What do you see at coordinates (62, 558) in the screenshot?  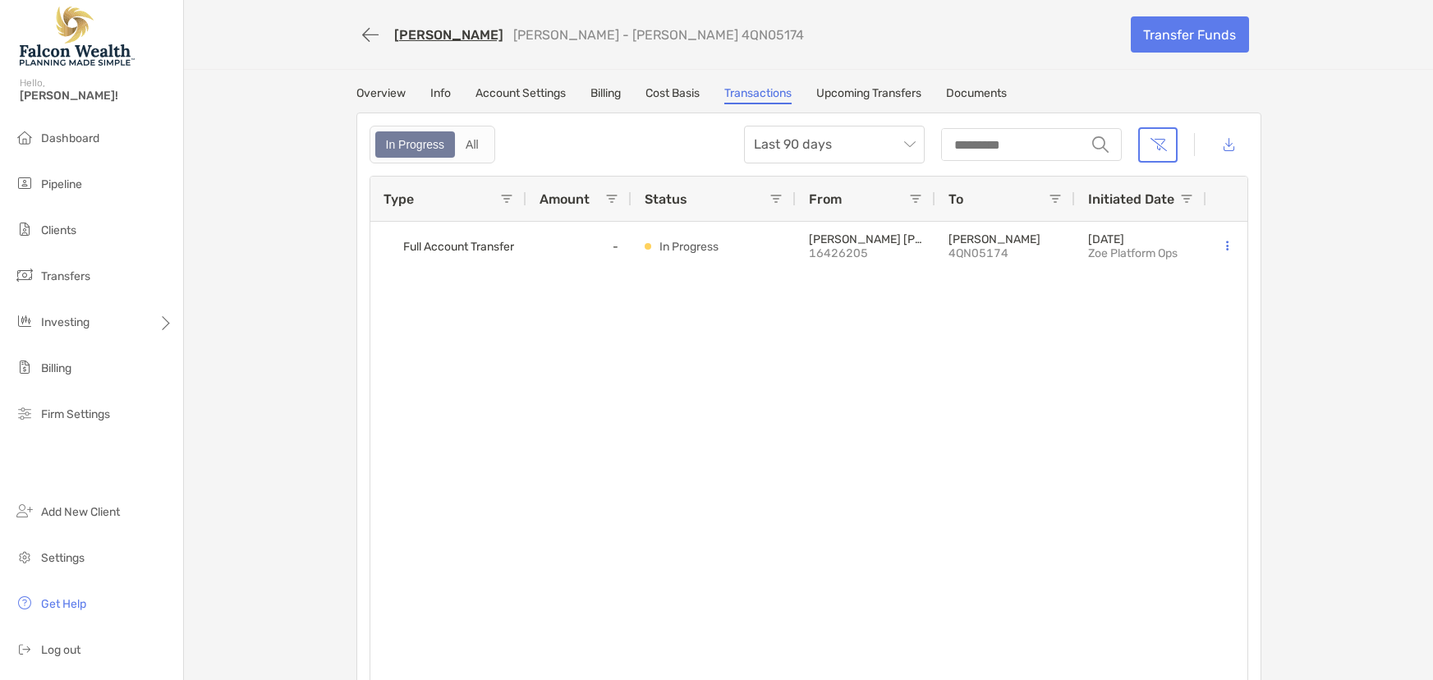 I see `span: Settings` at bounding box center [62, 558].